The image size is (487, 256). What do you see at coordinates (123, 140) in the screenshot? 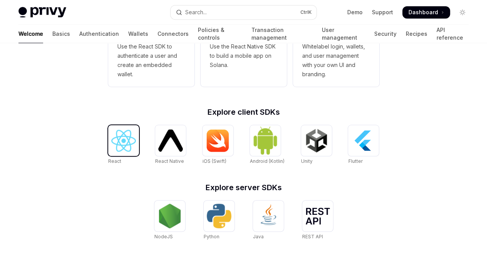
I see `img: React` at bounding box center [123, 140].